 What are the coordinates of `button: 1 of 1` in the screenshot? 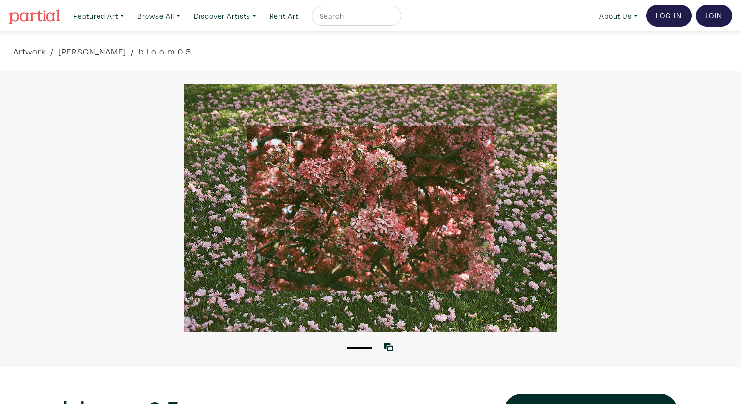 It's located at (360, 347).